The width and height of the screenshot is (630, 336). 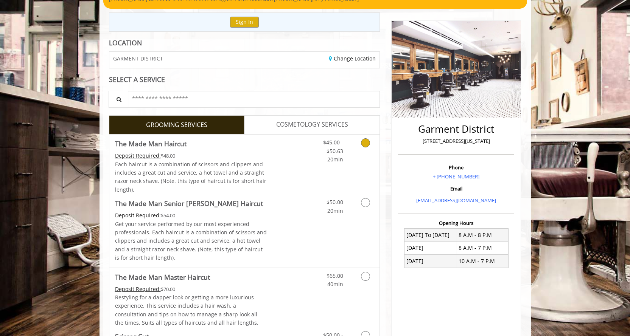 What do you see at coordinates (456, 223) in the screenshot?
I see `h3: Opening Hours` at bounding box center [456, 223].